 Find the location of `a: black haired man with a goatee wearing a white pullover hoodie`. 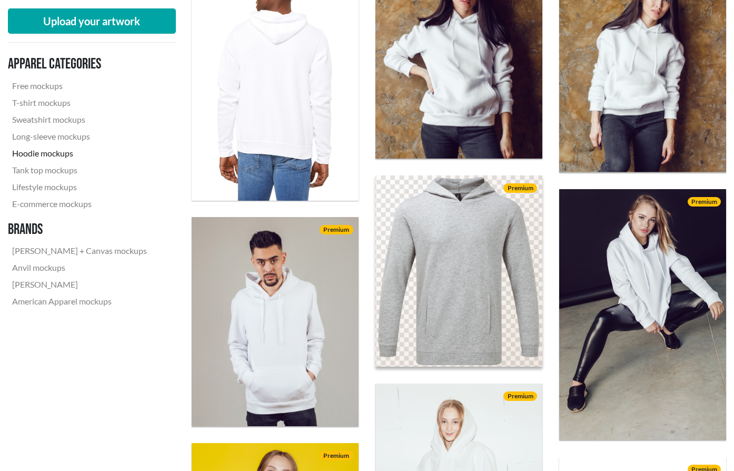

a: black haired man with a goatee wearing a white pullover hoodie is located at coordinates (275, 321).